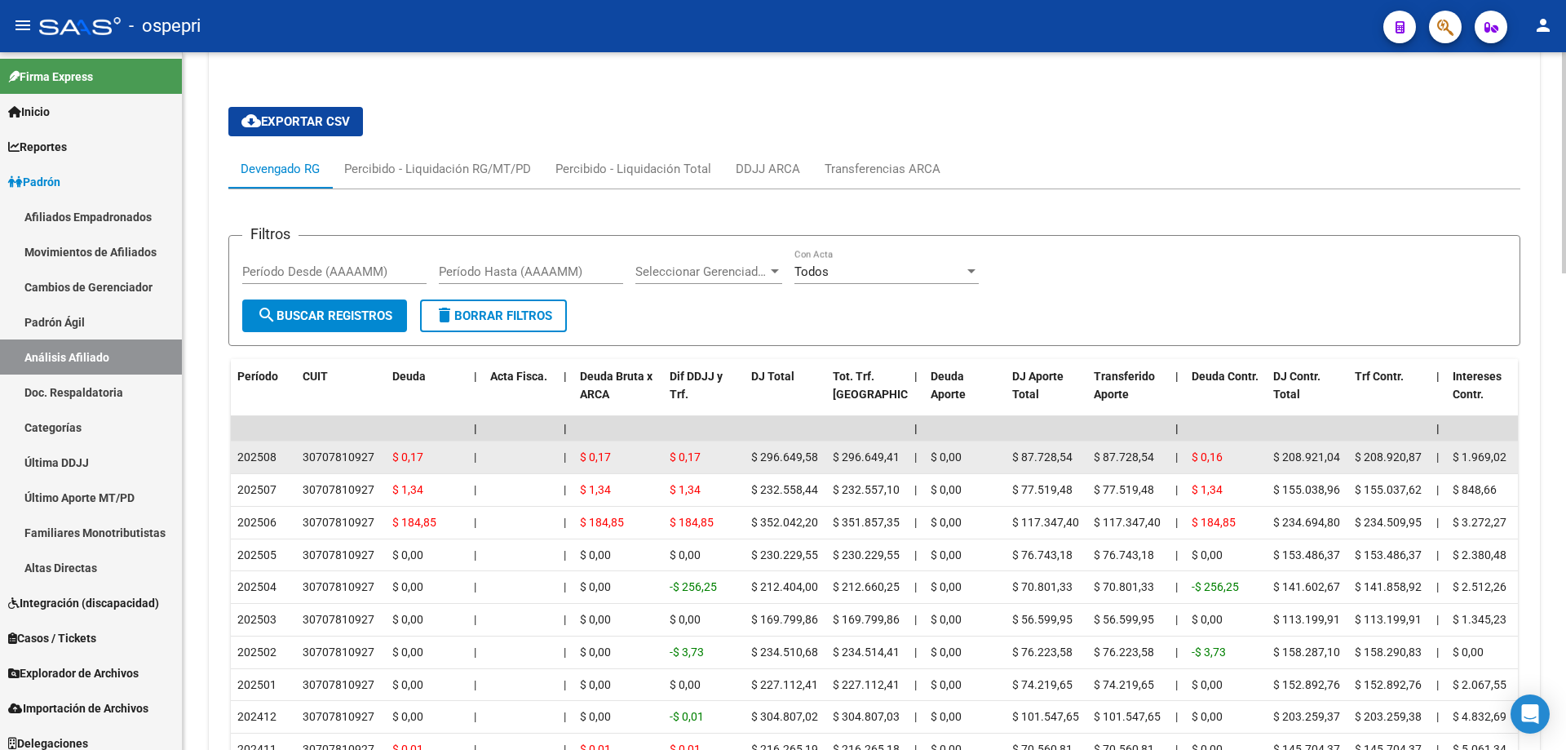  What do you see at coordinates (1530, 714) in the screenshot?
I see `div: Open Intercom Messenger` at bounding box center [1530, 714].